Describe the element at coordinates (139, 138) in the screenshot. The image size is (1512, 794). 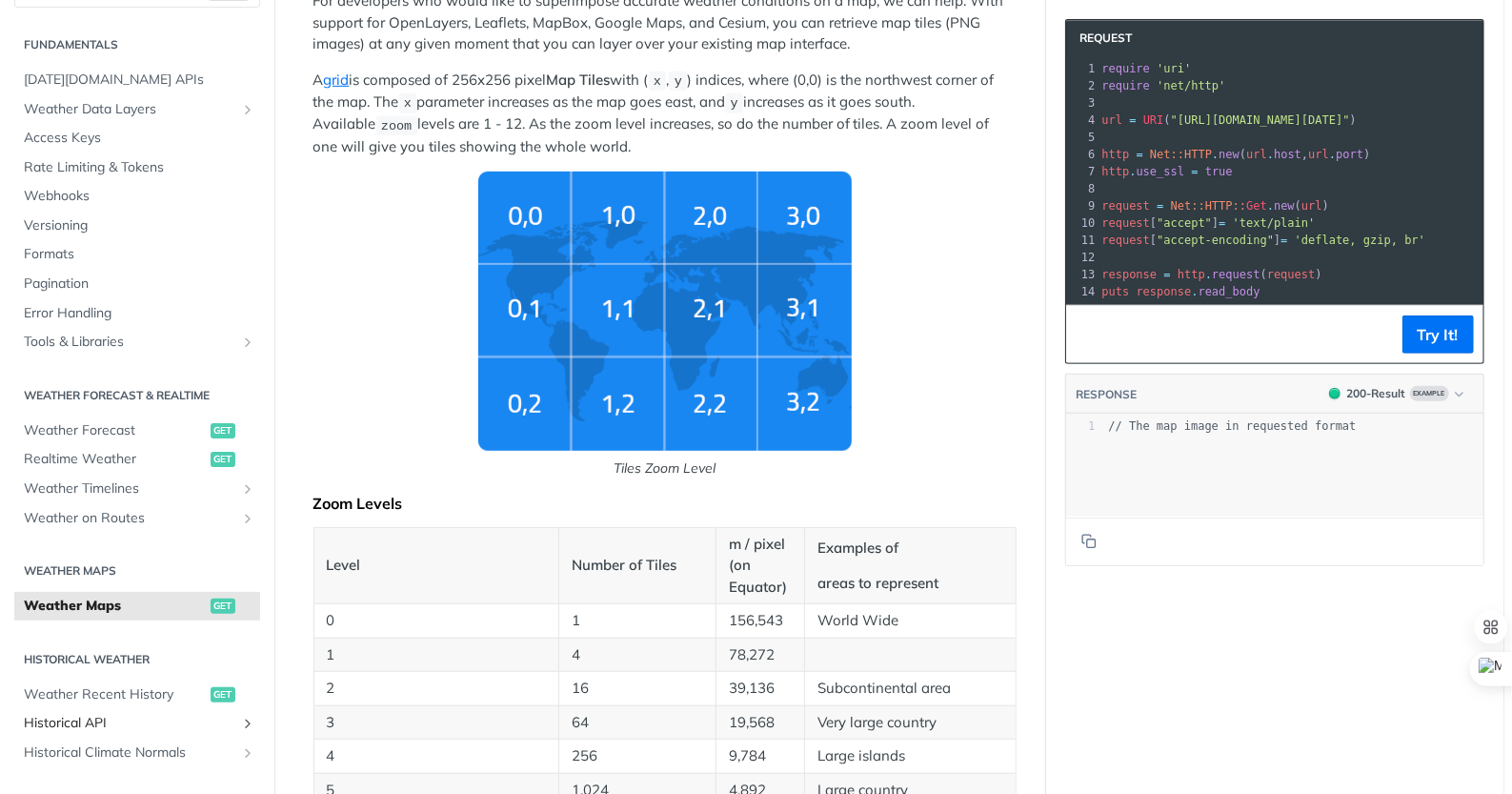
I see `span: Access Keys` at that location.